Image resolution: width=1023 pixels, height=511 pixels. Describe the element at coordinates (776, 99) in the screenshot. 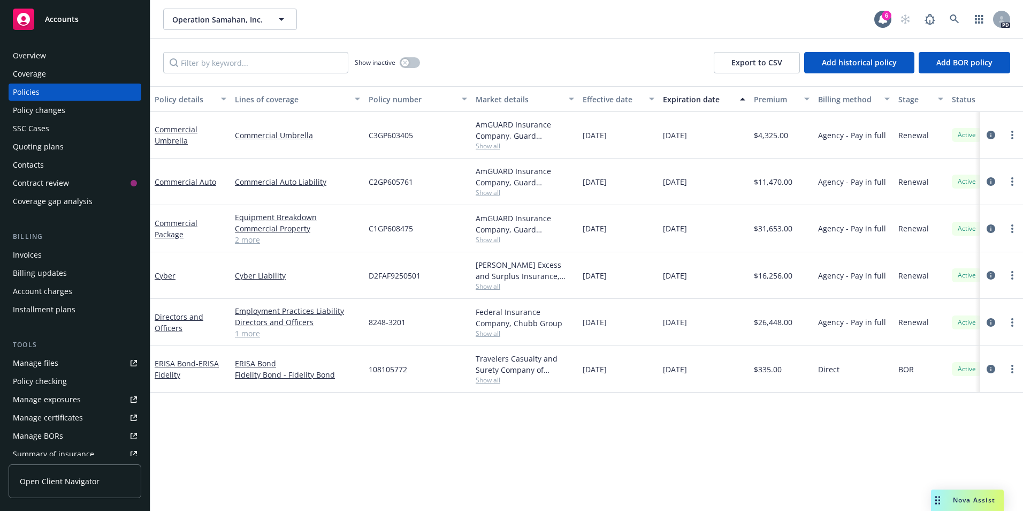

I see `div: Premium` at that location.